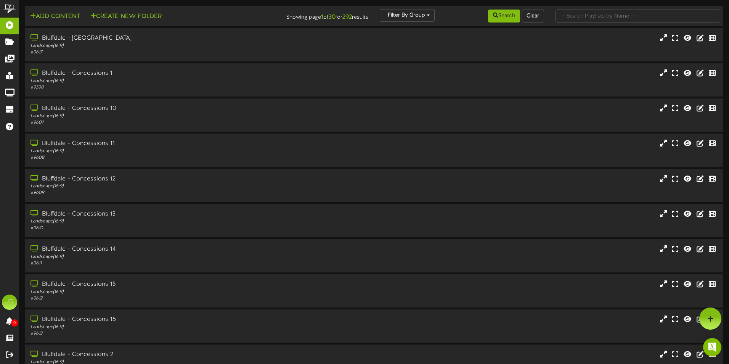  What do you see at coordinates (126, 16) in the screenshot?
I see `button: Create New Folder` at bounding box center [126, 16].